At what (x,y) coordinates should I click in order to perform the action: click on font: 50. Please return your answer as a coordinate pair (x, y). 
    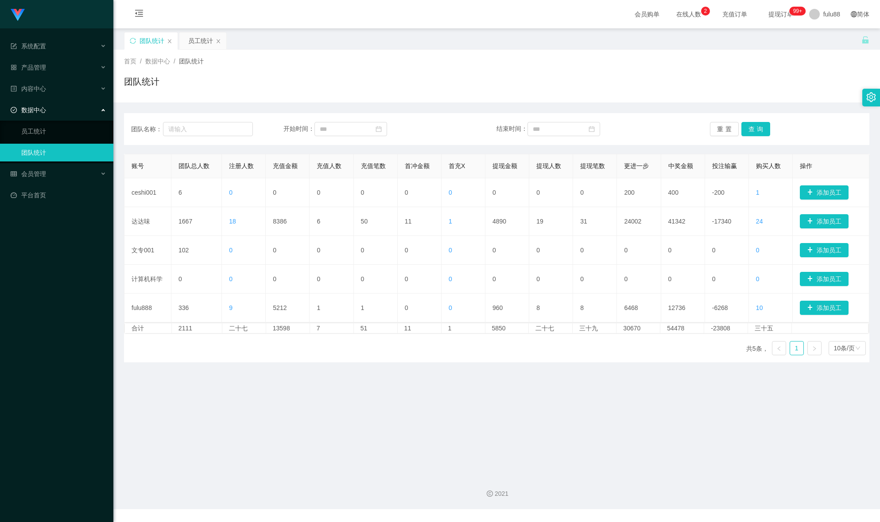
    Looking at the image, I should click on (365, 221).